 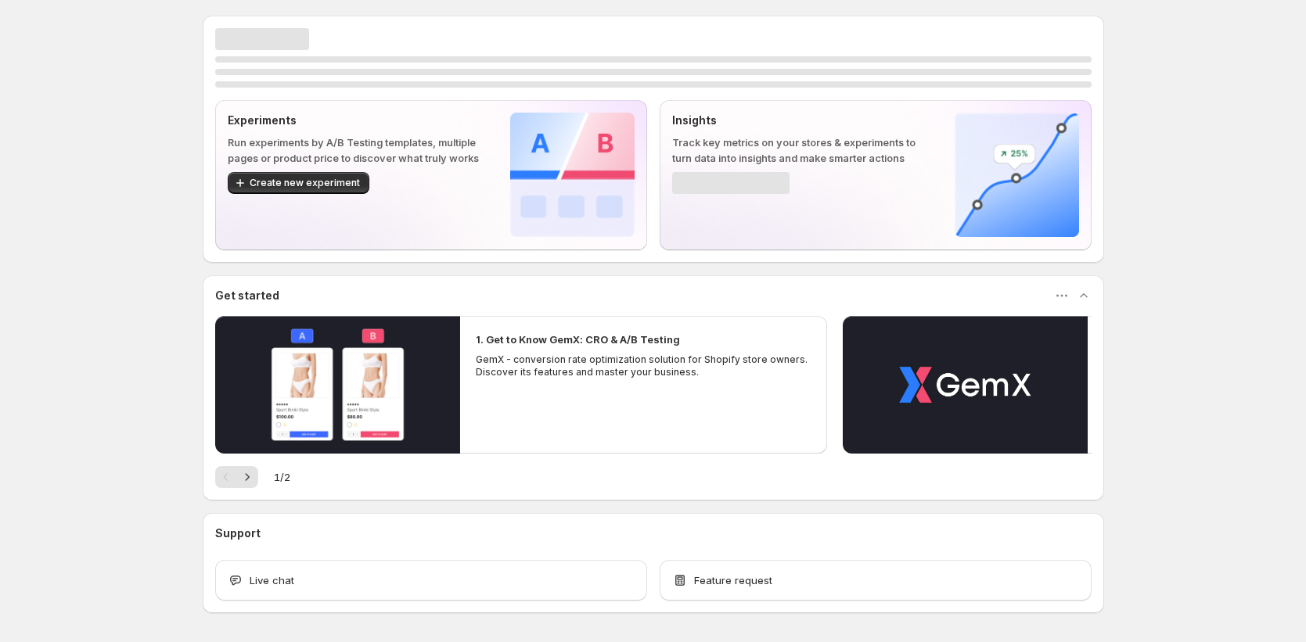 I want to click on img: Experiments, so click(x=572, y=174).